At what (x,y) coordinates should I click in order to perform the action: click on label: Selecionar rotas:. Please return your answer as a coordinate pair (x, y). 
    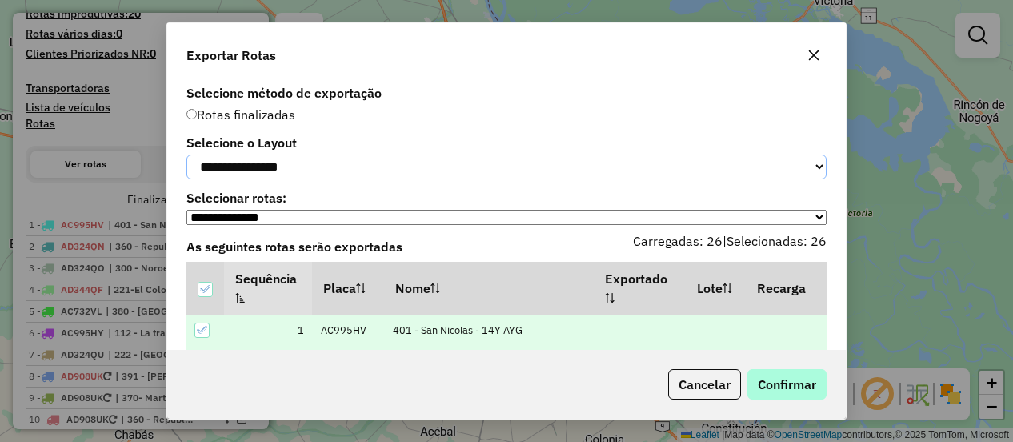
    Looking at the image, I should click on (507, 198).